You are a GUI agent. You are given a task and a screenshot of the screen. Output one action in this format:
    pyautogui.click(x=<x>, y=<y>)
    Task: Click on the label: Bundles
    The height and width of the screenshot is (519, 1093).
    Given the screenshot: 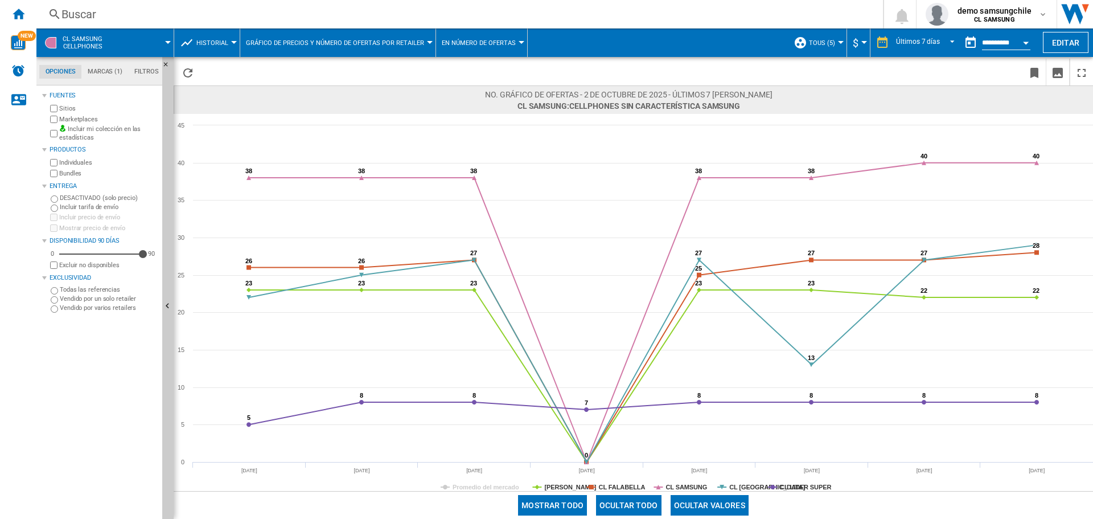 What is the action you would take?
    pyautogui.click(x=108, y=173)
    